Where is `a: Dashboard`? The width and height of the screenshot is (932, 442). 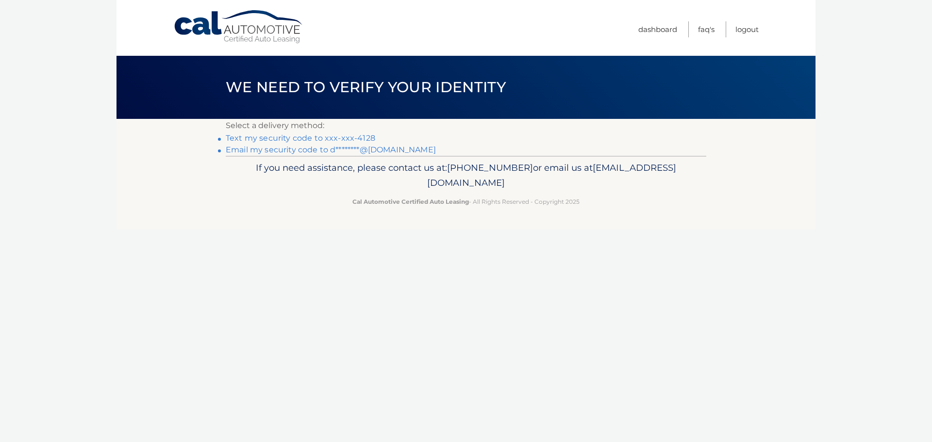
a: Dashboard is located at coordinates (658, 29).